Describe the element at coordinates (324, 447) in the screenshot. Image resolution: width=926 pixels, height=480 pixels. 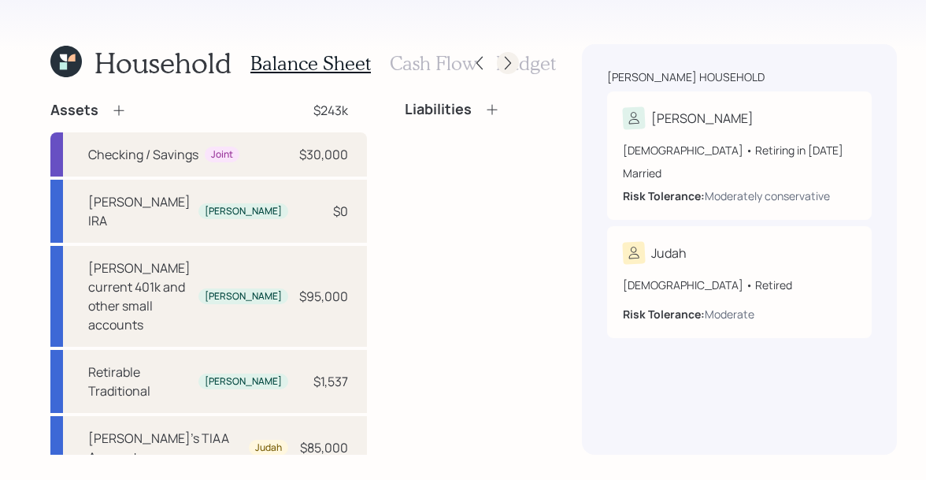
I see `div: $85,000` at that location.